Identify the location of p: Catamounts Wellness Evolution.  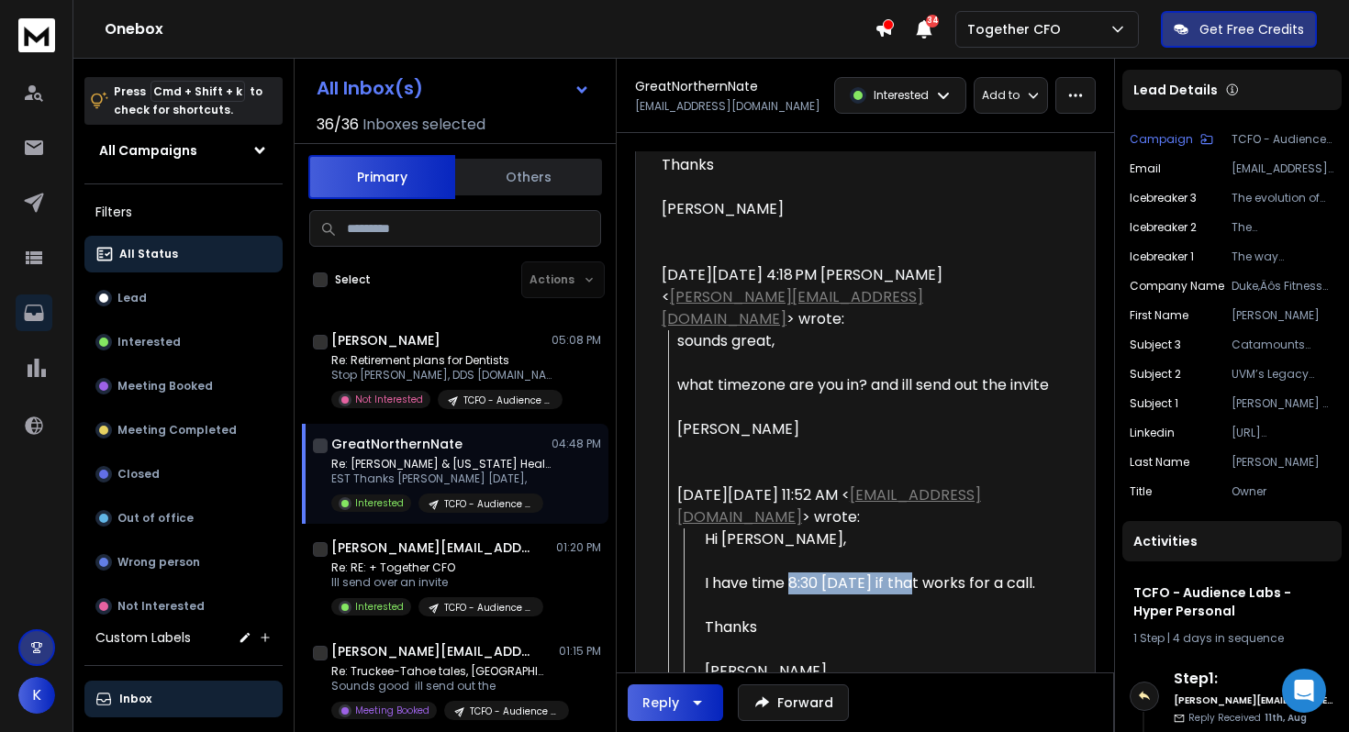
(1283, 345).